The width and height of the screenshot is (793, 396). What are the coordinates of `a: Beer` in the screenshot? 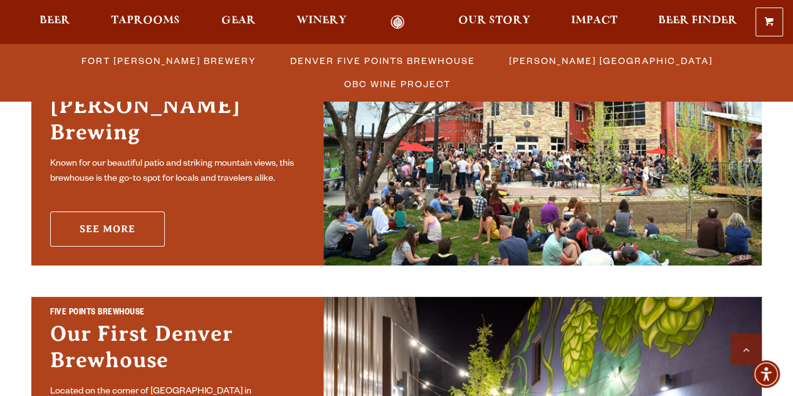 It's located at (55, 22).